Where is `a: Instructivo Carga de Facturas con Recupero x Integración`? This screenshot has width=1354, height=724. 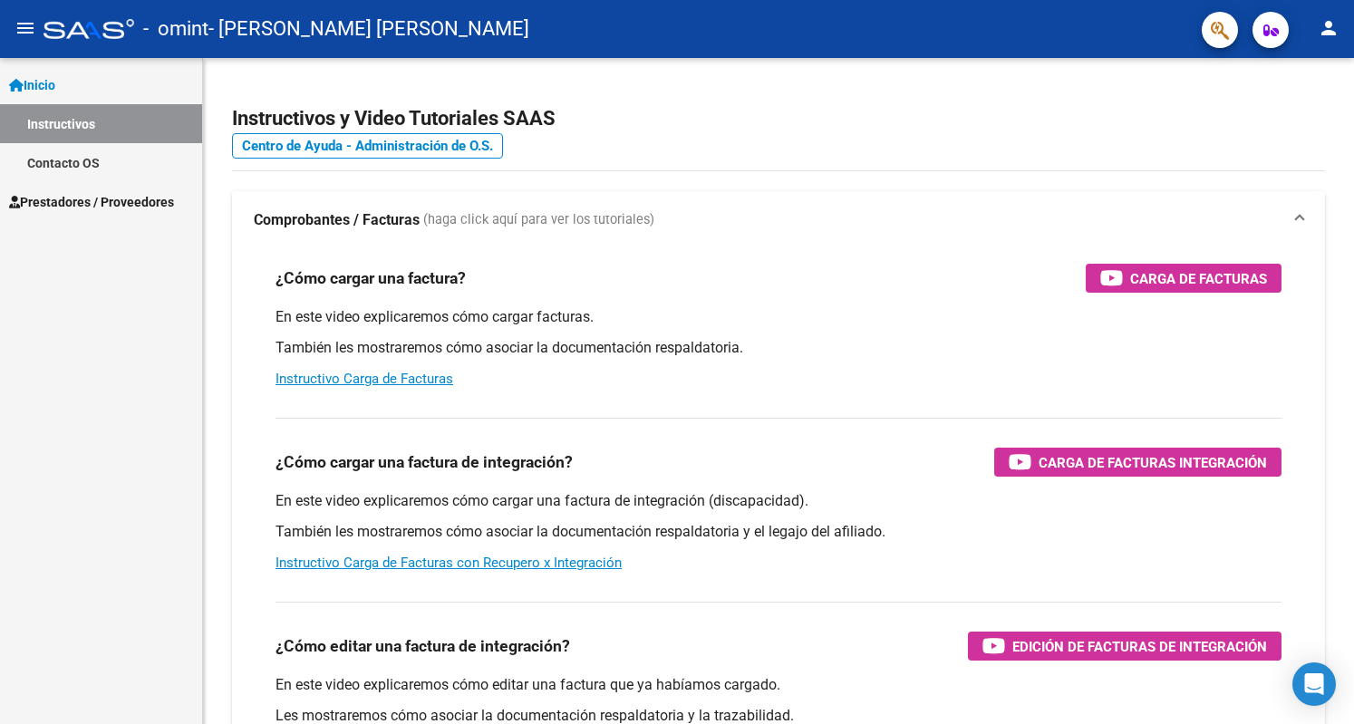
a: Instructivo Carga de Facturas con Recupero x Integración is located at coordinates (448, 563).